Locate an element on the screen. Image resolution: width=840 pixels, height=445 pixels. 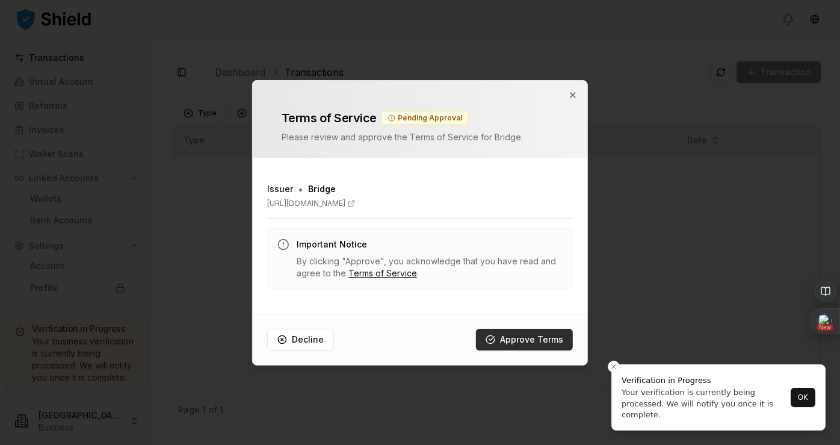
button: Approve Terms is located at coordinates (524, 339).